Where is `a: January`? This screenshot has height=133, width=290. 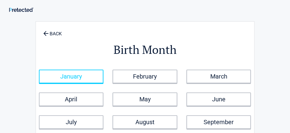
a: January is located at coordinates (71, 76).